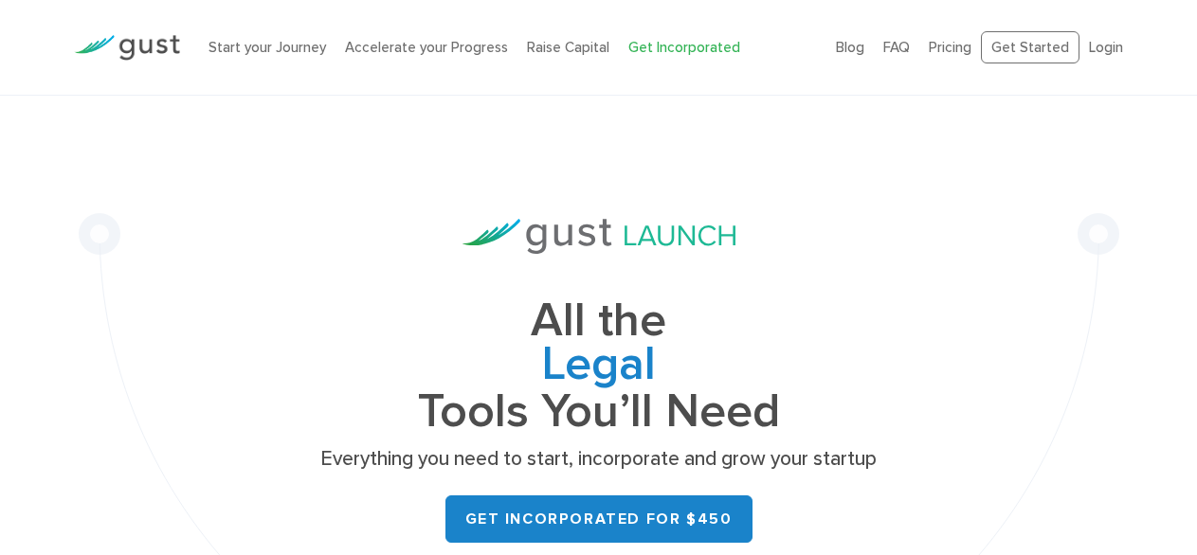 This screenshot has height=555, width=1197. What do you see at coordinates (426, 47) in the screenshot?
I see `a: Accelerate your Progress` at bounding box center [426, 47].